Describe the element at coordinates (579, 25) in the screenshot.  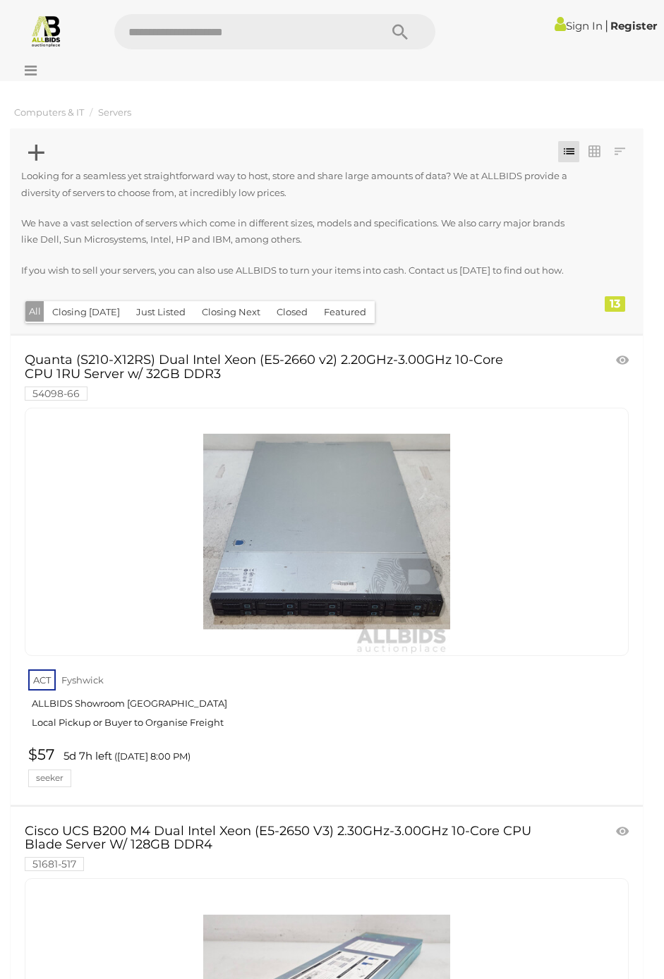
I see `a: Sign In` at that location.